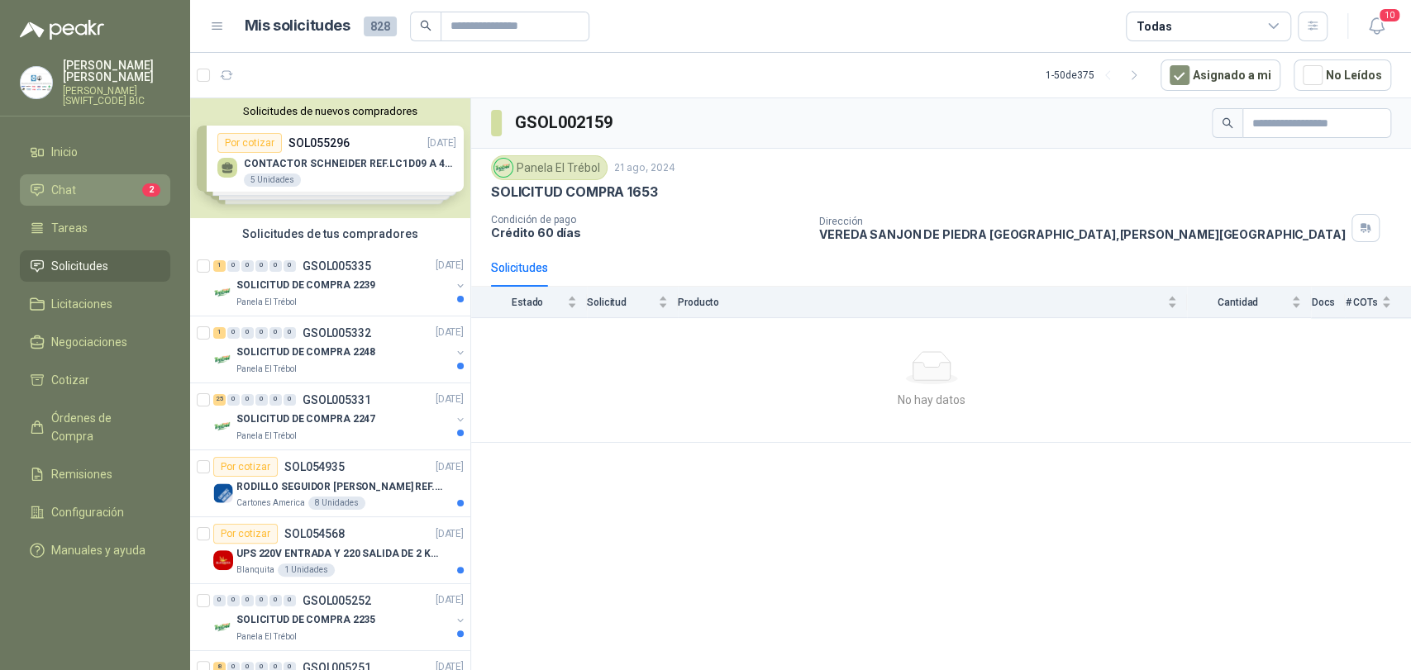  Describe the element at coordinates (336, 266) in the screenshot. I see `p: GSOL005335` at that location.